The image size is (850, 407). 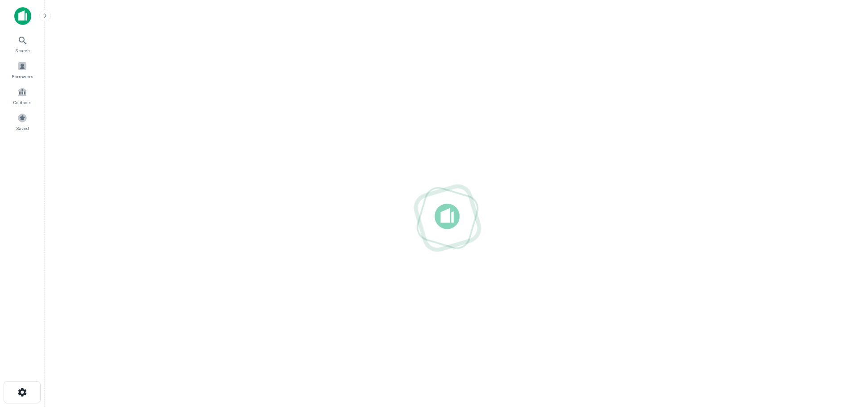 What do you see at coordinates (22, 95) in the screenshot?
I see `a: Contacts` at bounding box center [22, 95].